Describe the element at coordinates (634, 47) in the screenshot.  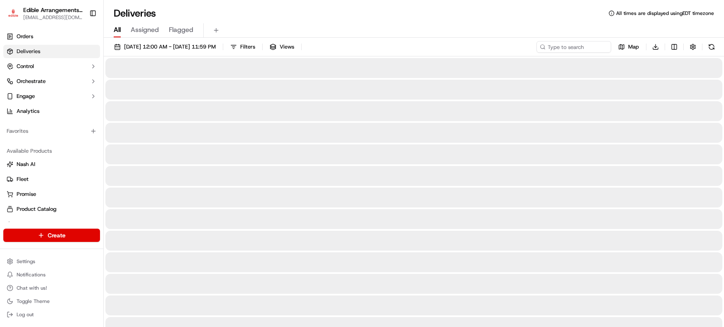
I see `span: Map` at that location.